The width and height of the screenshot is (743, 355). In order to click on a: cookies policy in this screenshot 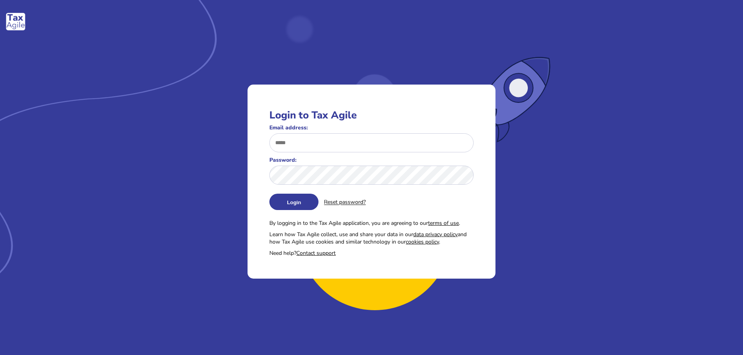, I will do `click(422, 242)`.